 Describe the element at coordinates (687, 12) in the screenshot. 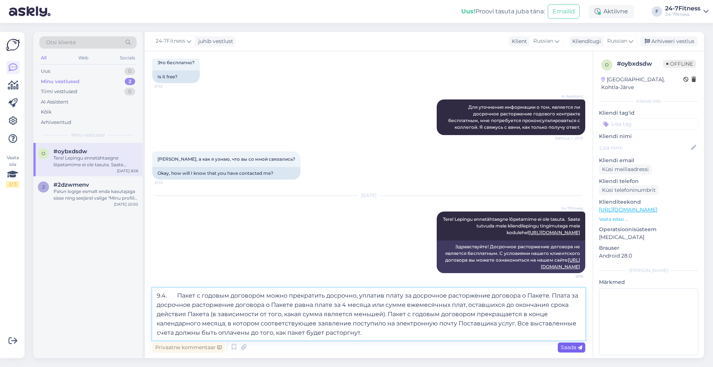

I see `a: 24-7Fitness24-7fitness` at that location.